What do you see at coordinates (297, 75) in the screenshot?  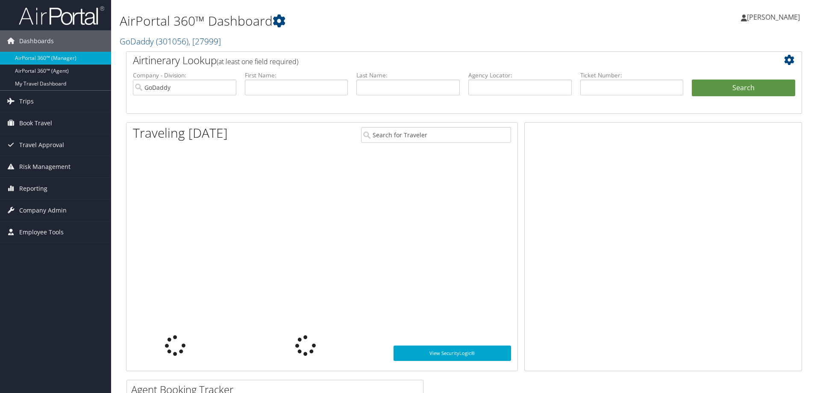 I see `label: First Name:` at bounding box center [297, 75].